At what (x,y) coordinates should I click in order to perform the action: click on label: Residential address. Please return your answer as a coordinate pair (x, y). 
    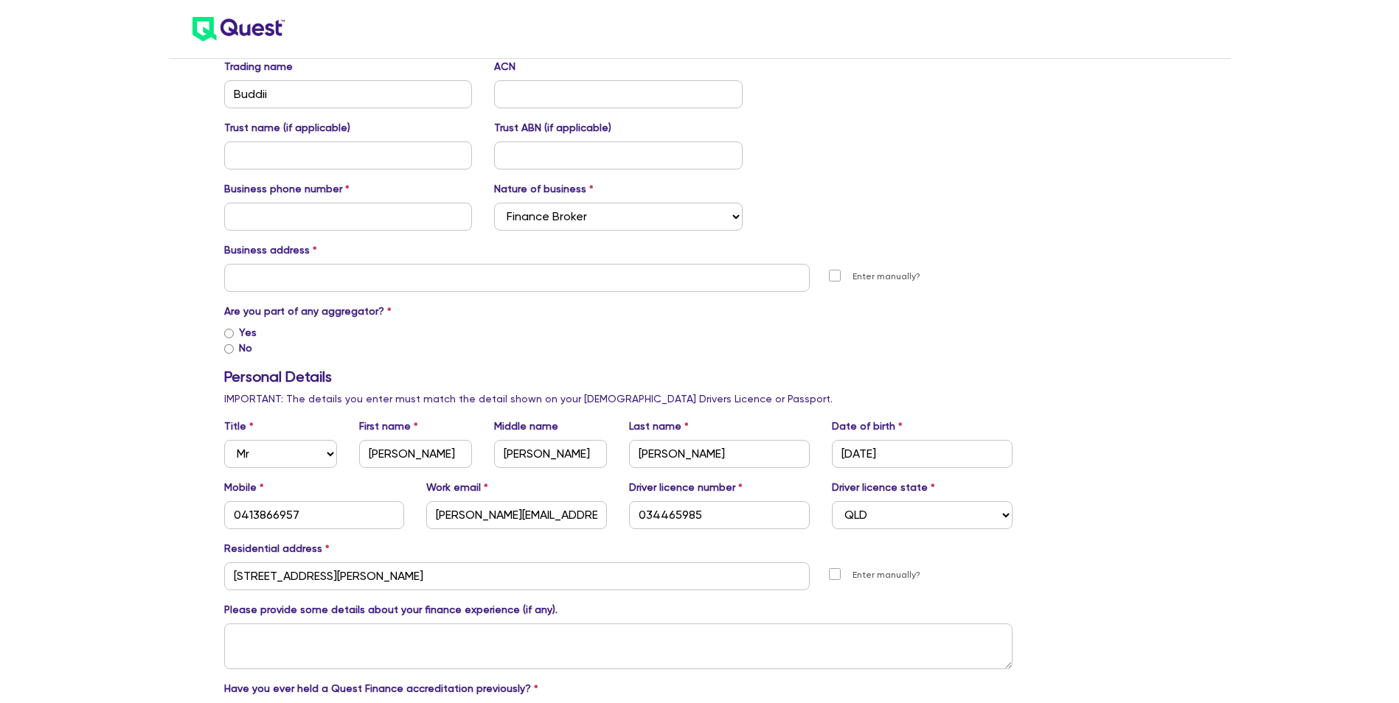
    Looking at the image, I should click on (276, 549).